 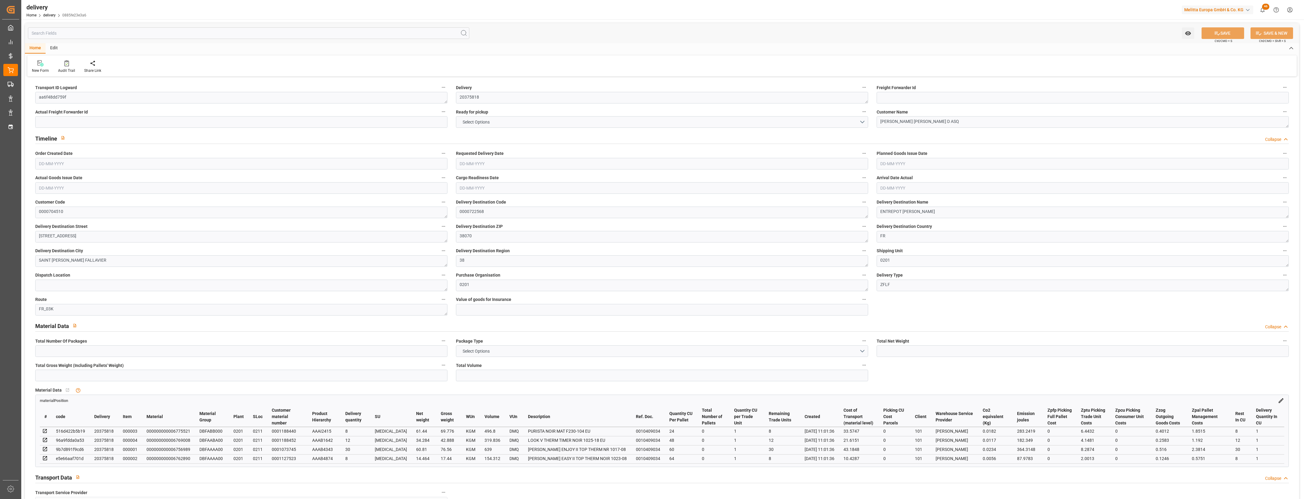 What do you see at coordinates (444, 87) in the screenshot?
I see `button: Transport ID Logward` at bounding box center [444, 87].